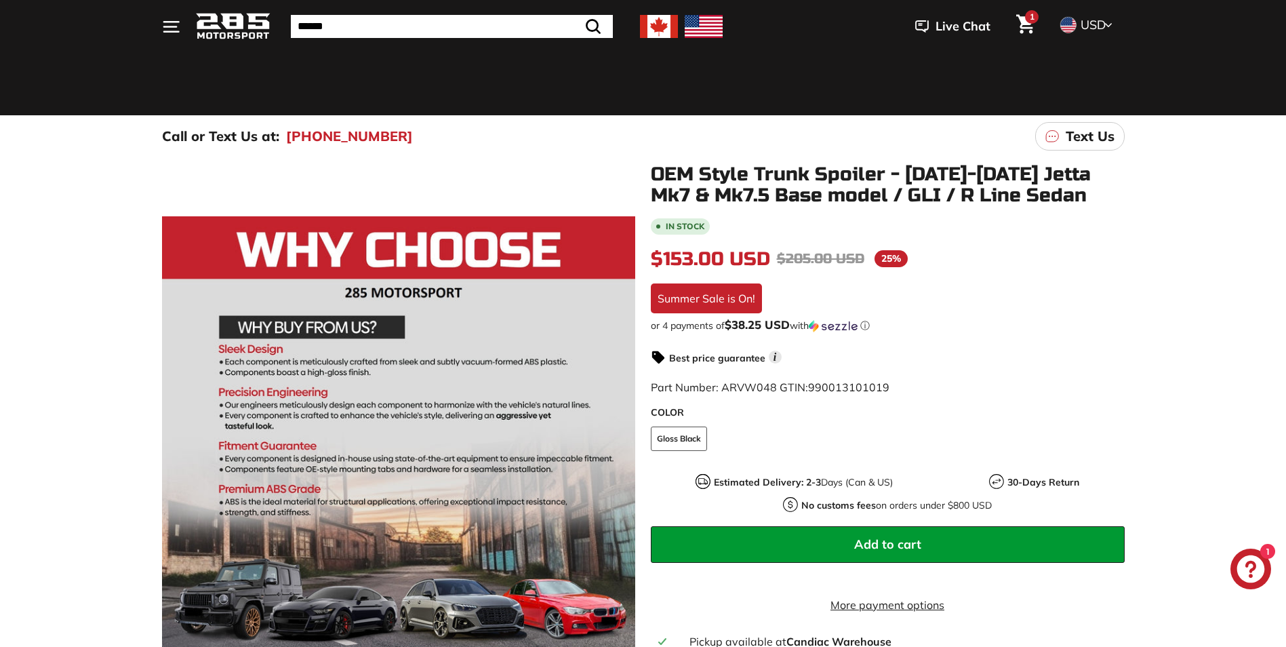 Image resolution: width=1286 pixels, height=647 pixels. What do you see at coordinates (451, 26) in the screenshot?
I see `input: Search` at bounding box center [451, 26].